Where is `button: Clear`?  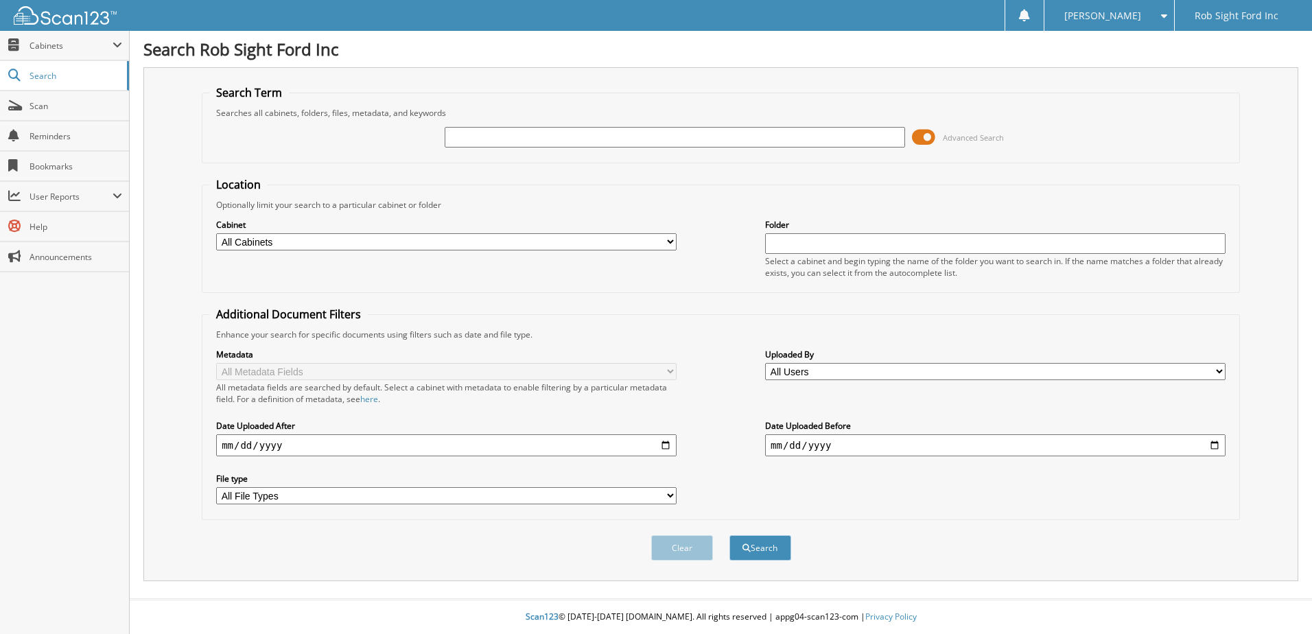
button: Clear is located at coordinates (682, 548).